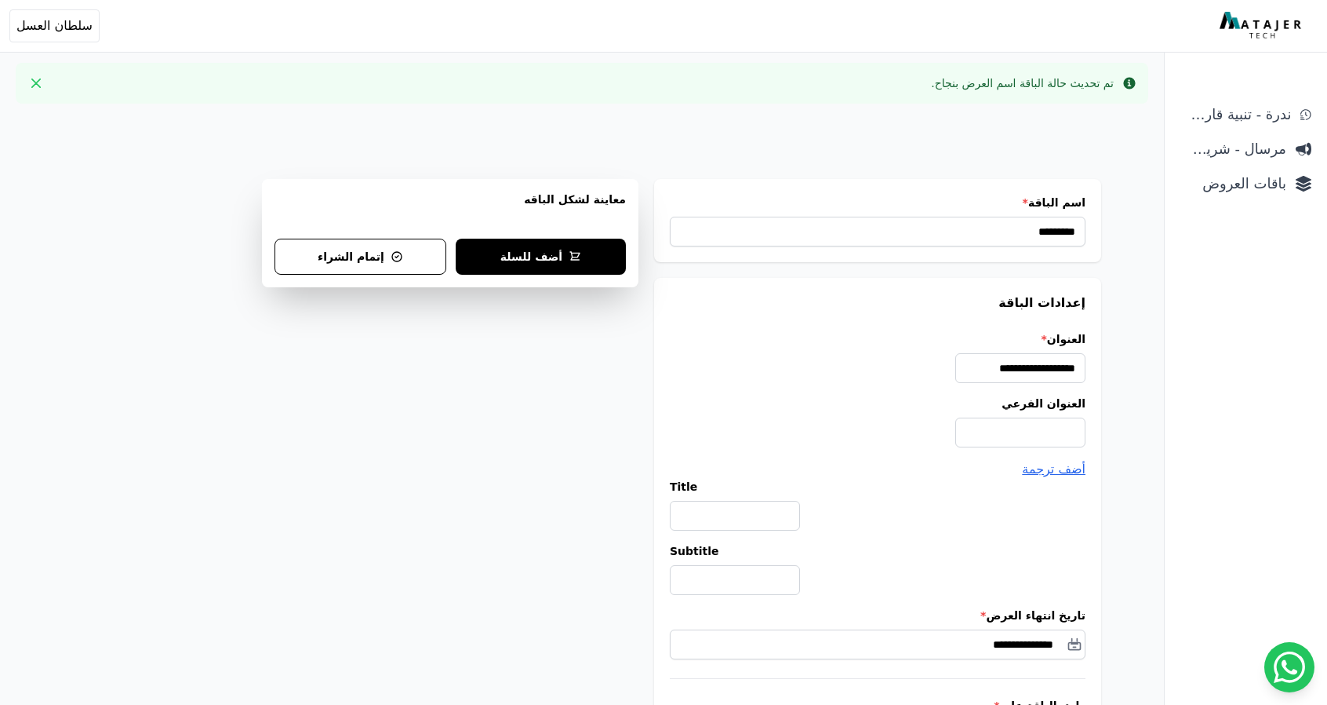  Describe the element at coordinates (54, 26) in the screenshot. I see `button: سلطان العسل` at that location.